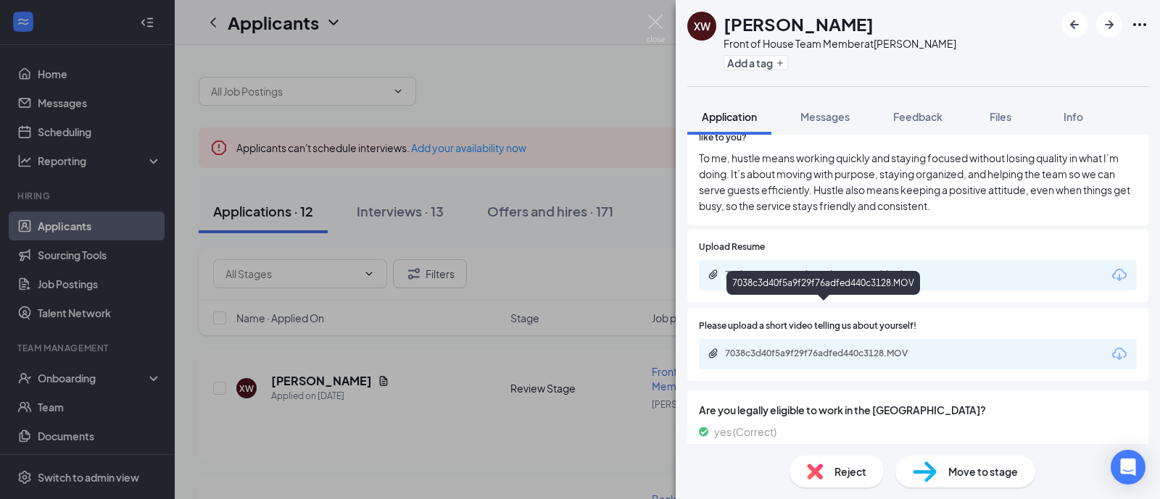 The width and height of the screenshot is (1160, 499). What do you see at coordinates (826, 275) in the screenshot?
I see `div: 78ab03c07e92000dfe84daef29ca81dd.pdf` at bounding box center [826, 275].